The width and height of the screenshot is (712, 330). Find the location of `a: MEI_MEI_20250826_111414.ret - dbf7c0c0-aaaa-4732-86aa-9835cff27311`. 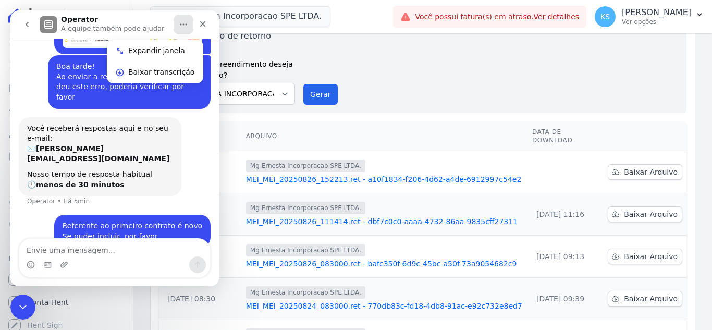

a: MEI_MEI_20250826_111414.ret - dbf7c0c0-aaaa-4732-86aa-9835cff27311 is located at coordinates (385, 221).